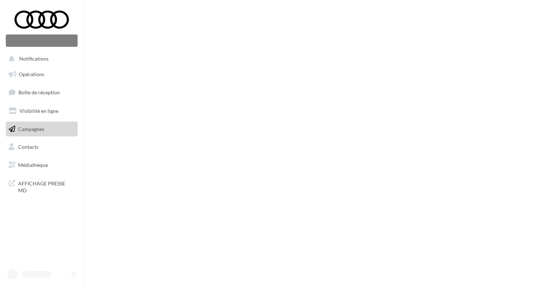 This screenshot has width=557, height=287. What do you see at coordinates (42, 111) in the screenshot?
I see `a: Visibilité en ligne` at bounding box center [42, 111].